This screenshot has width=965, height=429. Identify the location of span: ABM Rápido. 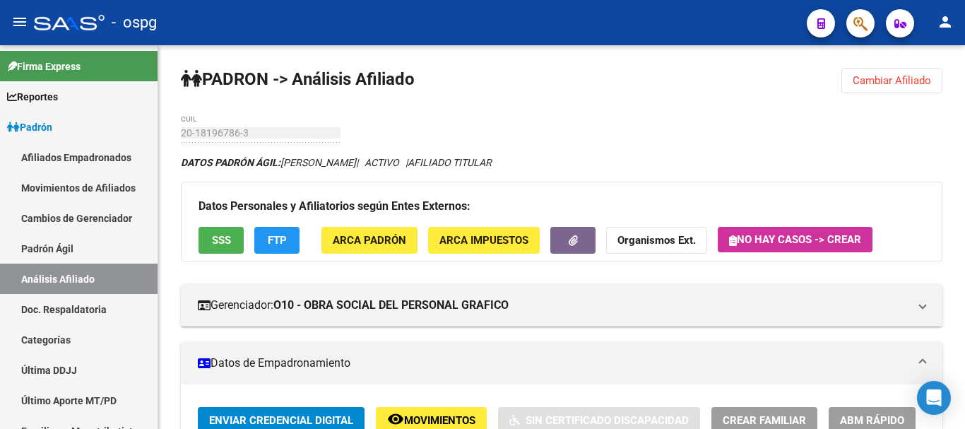
(871, 420).